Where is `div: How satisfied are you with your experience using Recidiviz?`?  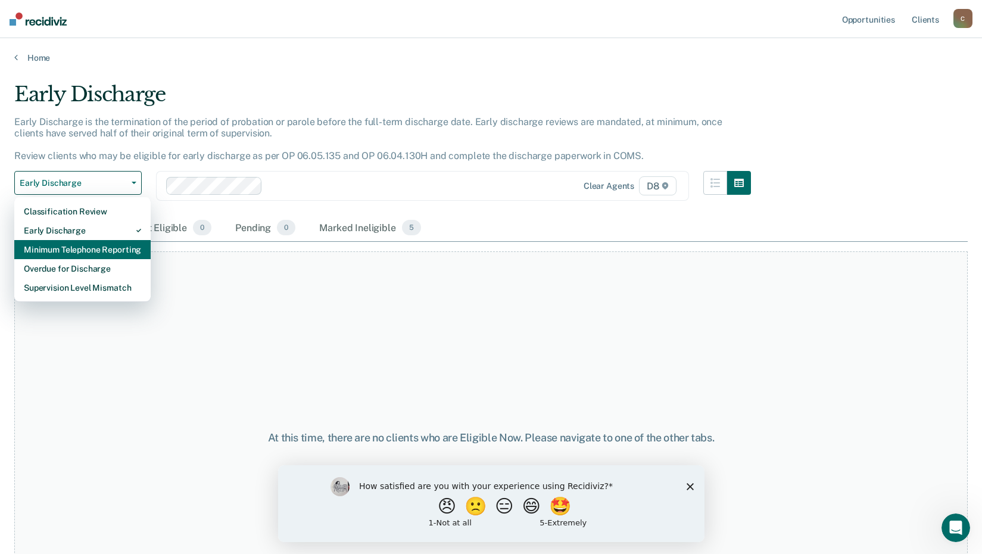
div: How satisfied are you with your experience using Recidiviz? is located at coordinates (219, 21).